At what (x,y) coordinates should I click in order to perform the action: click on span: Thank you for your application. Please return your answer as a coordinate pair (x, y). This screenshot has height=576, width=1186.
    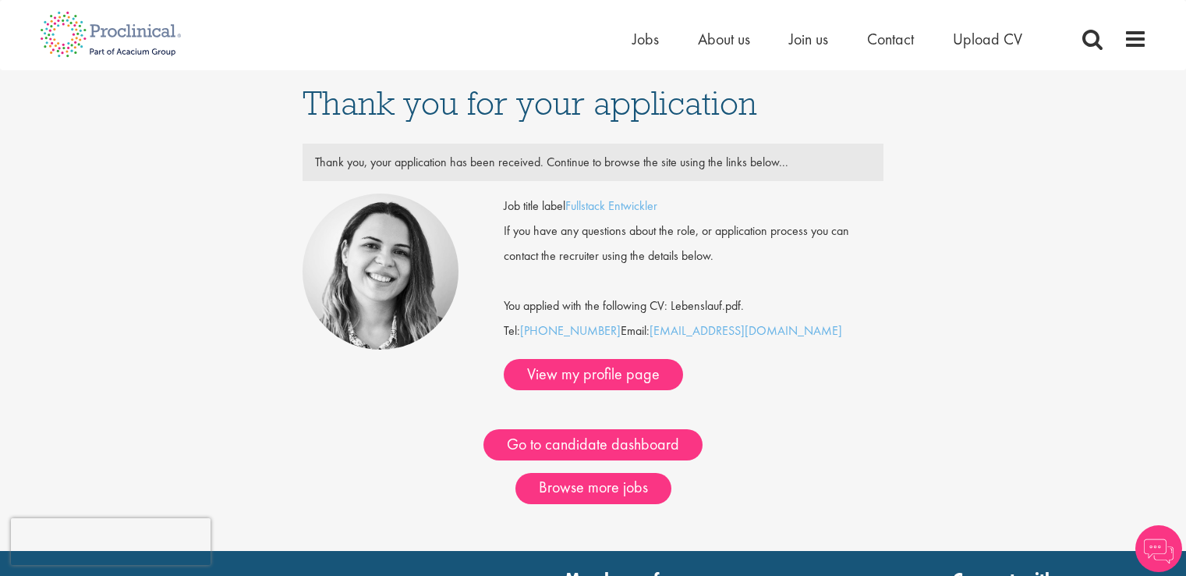
    Looking at the image, I should click on (530, 103).